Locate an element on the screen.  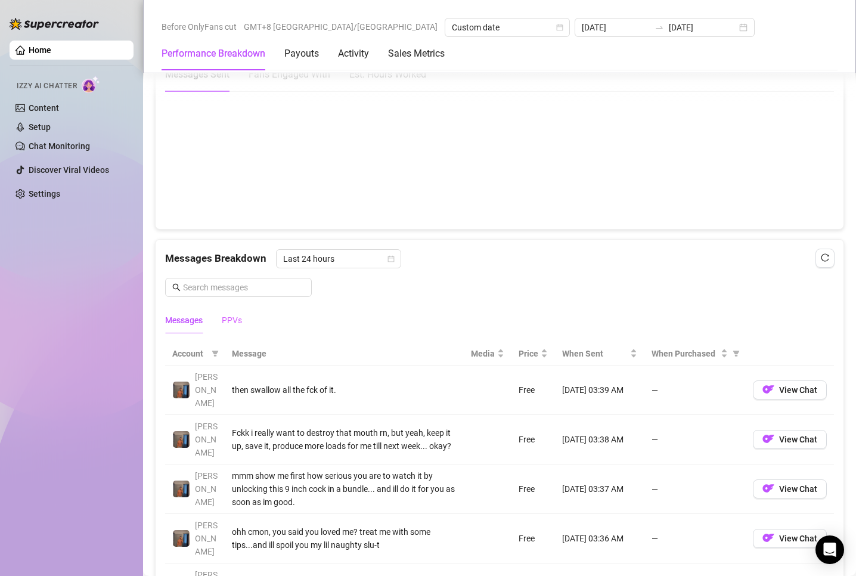
div: mmm show me first how serious you are to watch it by unlocking this 9 inch cock in a bundle... an... is located at coordinates (344, 489).